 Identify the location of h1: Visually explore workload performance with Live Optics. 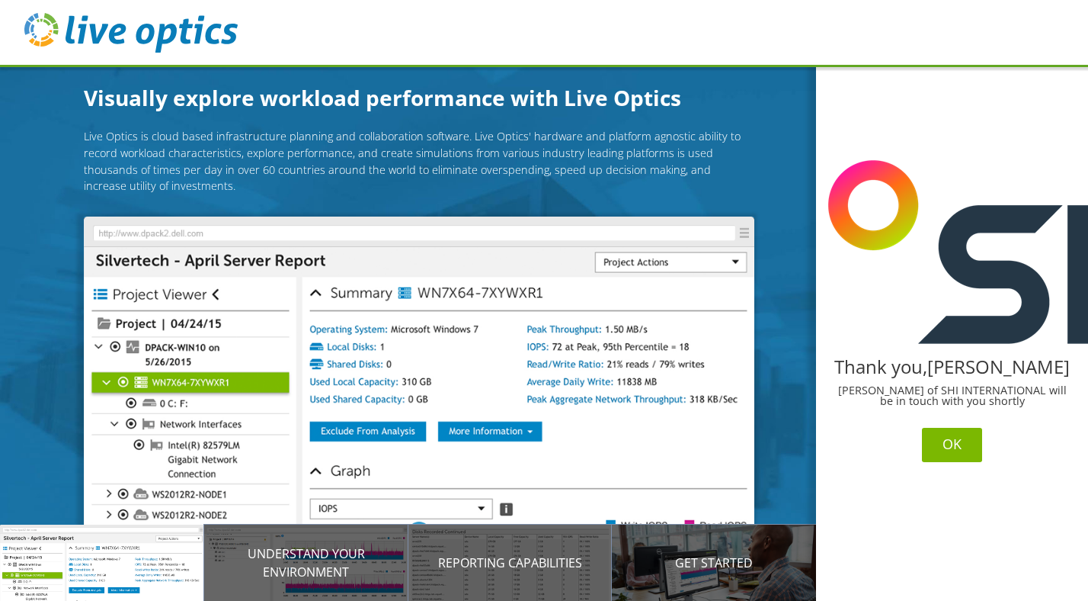
(419, 98).